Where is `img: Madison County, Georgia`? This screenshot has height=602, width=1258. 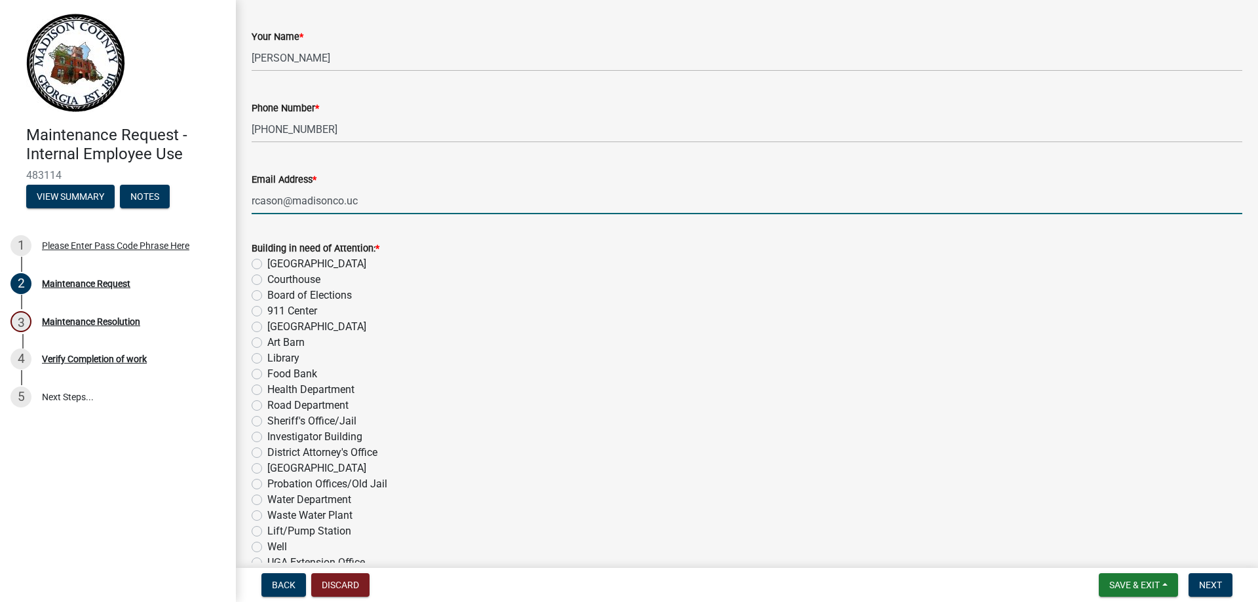 img: Madison County, Georgia is located at coordinates (75, 63).